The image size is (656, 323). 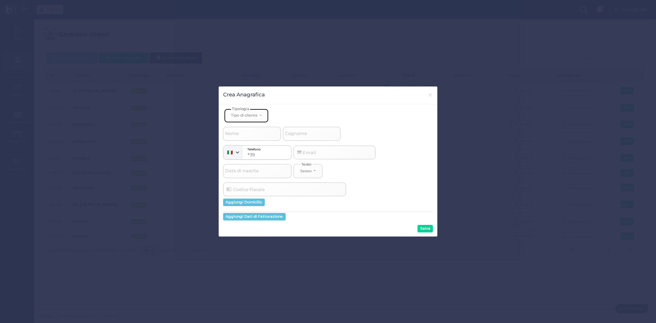 What do you see at coordinates (252, 133) in the screenshot?
I see `input: Nome` at bounding box center [252, 133].